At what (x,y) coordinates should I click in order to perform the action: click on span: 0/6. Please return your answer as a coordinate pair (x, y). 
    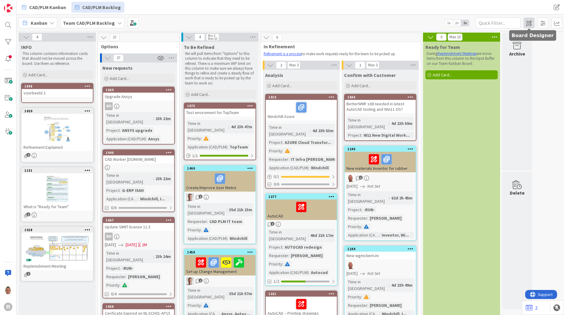
    Looking at the image, I should click on (114, 207).